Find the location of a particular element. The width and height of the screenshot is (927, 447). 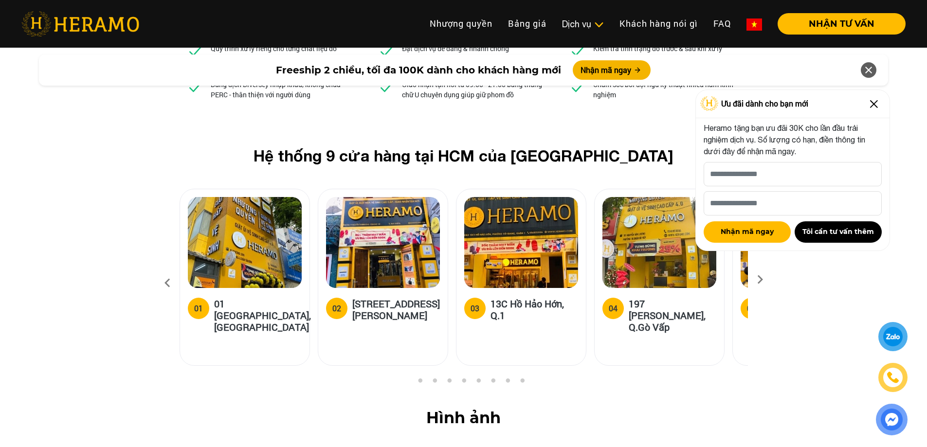

img: vn-flag.png is located at coordinates (754, 24).